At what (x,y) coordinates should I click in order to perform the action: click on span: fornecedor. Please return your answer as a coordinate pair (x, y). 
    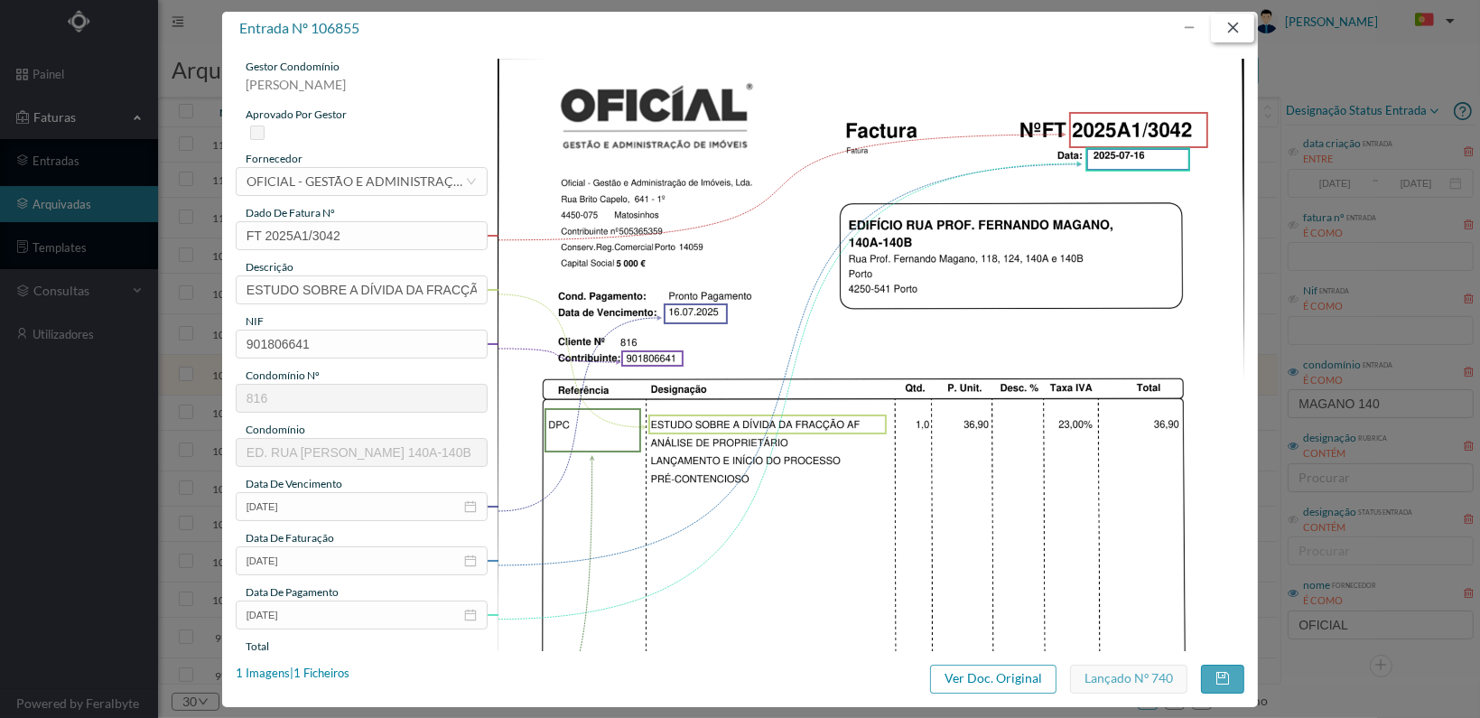
    Looking at the image, I should click on (274, 158).